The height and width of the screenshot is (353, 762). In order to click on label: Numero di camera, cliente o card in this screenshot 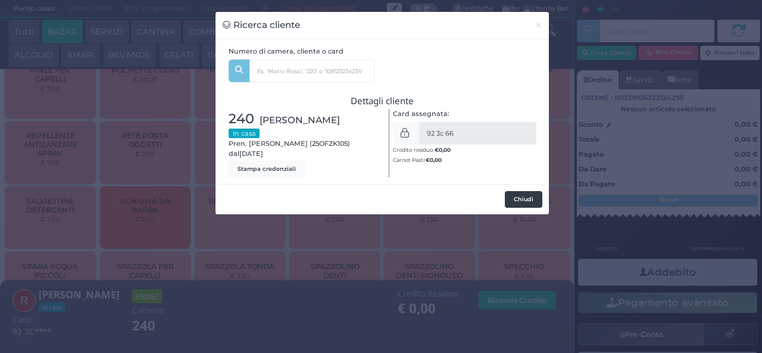, I will do `click(286, 51)`.